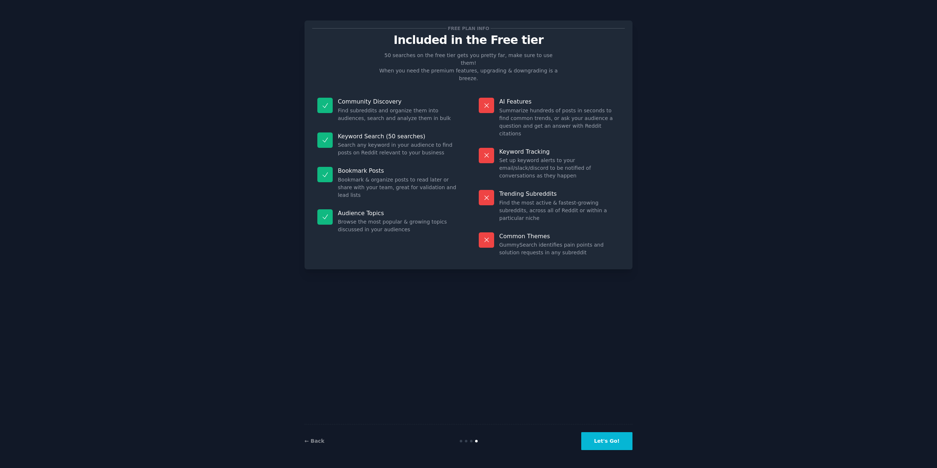 This screenshot has width=937, height=468. I want to click on a: ← Back, so click(315, 441).